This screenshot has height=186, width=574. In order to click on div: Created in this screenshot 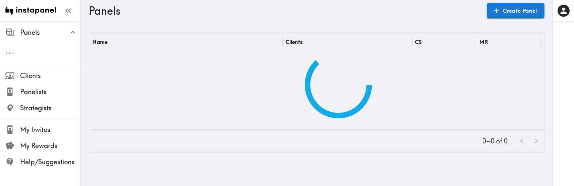, I will do `click(554, 42)`.